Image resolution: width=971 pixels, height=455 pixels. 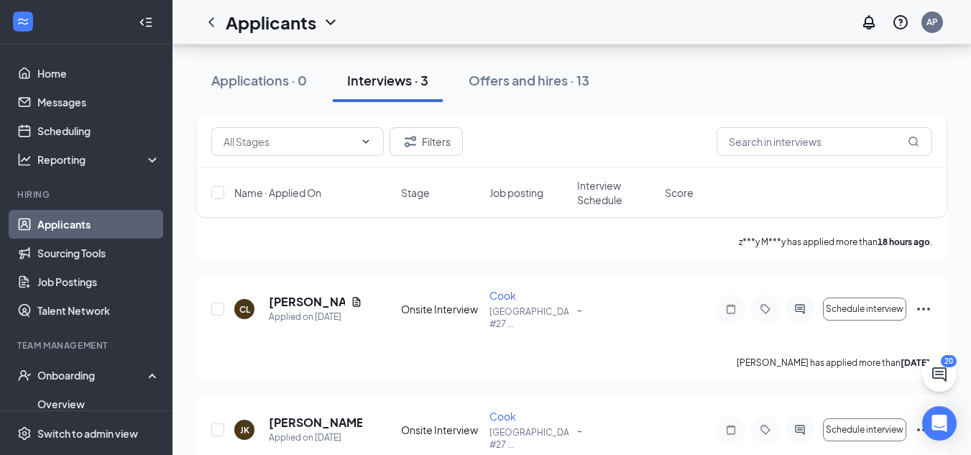 What do you see at coordinates (617, 193) in the screenshot?
I see `span: Interview Schedule` at bounding box center [617, 193].